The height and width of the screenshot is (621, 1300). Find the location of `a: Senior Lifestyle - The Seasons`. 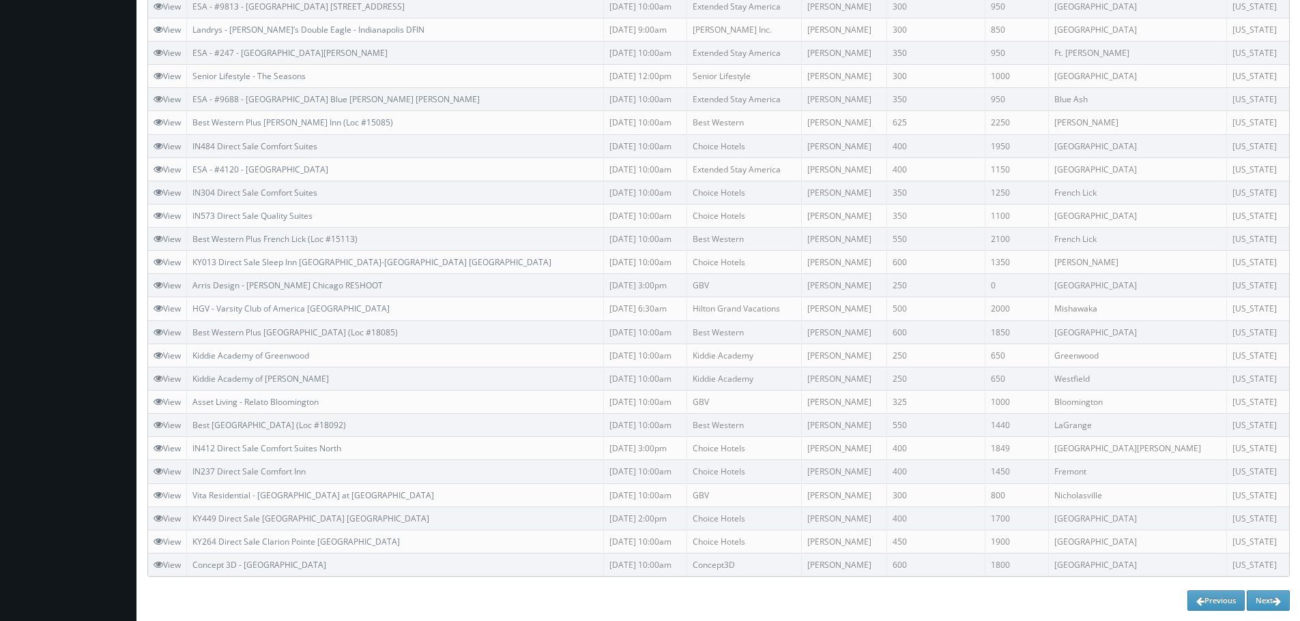

a: Senior Lifestyle - The Seasons is located at coordinates (249, 76).